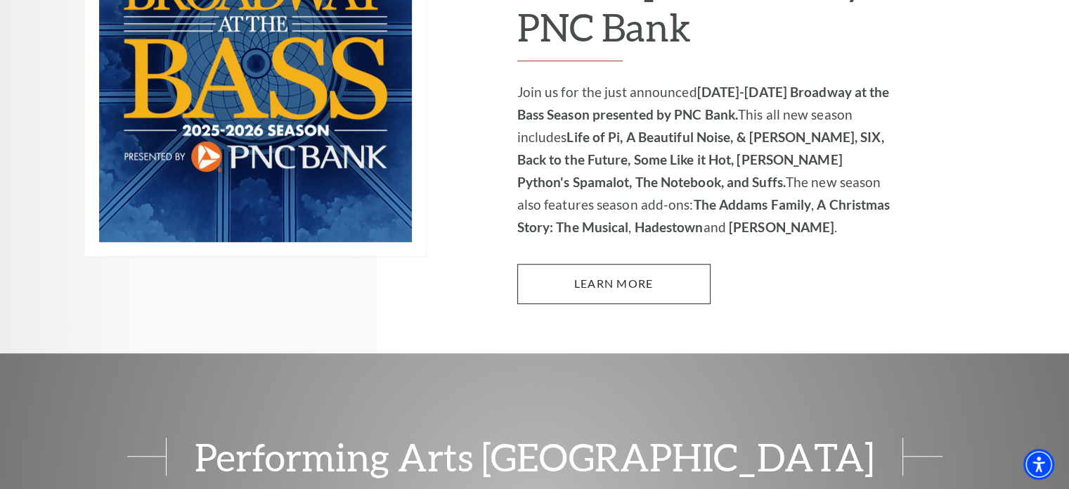 This screenshot has height=489, width=1069. Describe the element at coordinates (752, 204) in the screenshot. I see `strong: The Addams Family` at that location.